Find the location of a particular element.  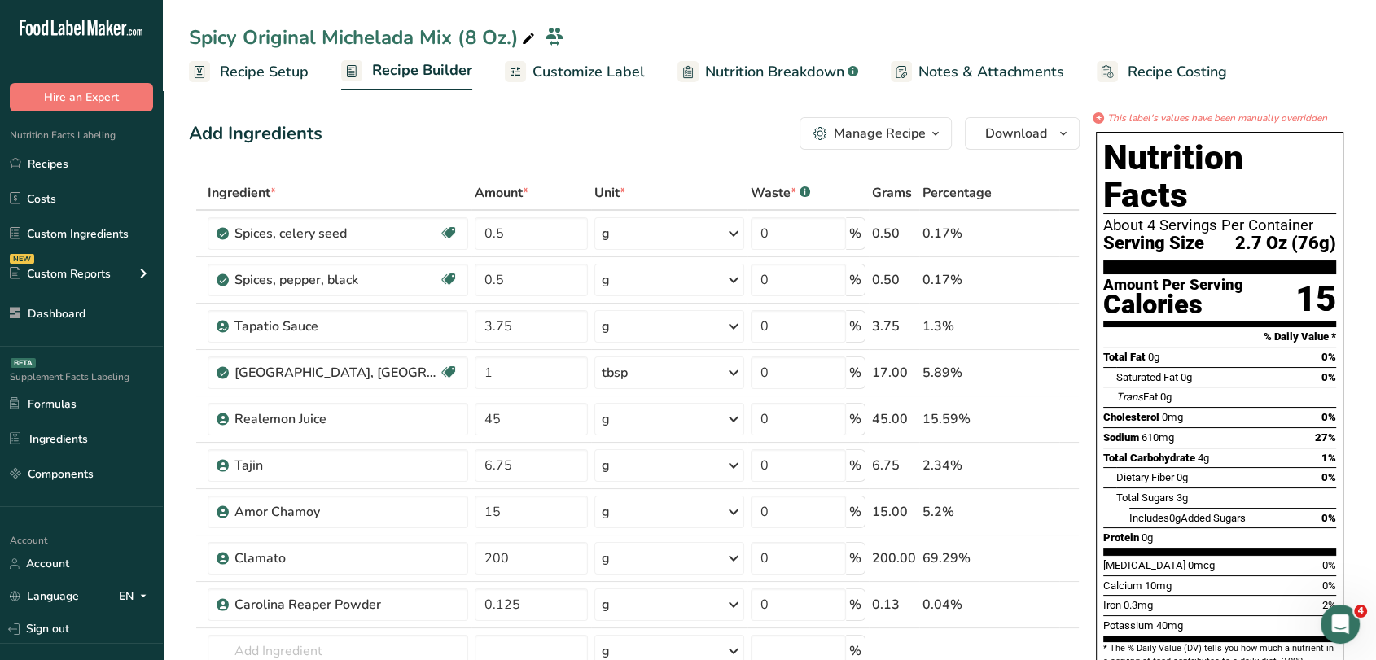

button: Hire an Expert is located at coordinates (81, 97).